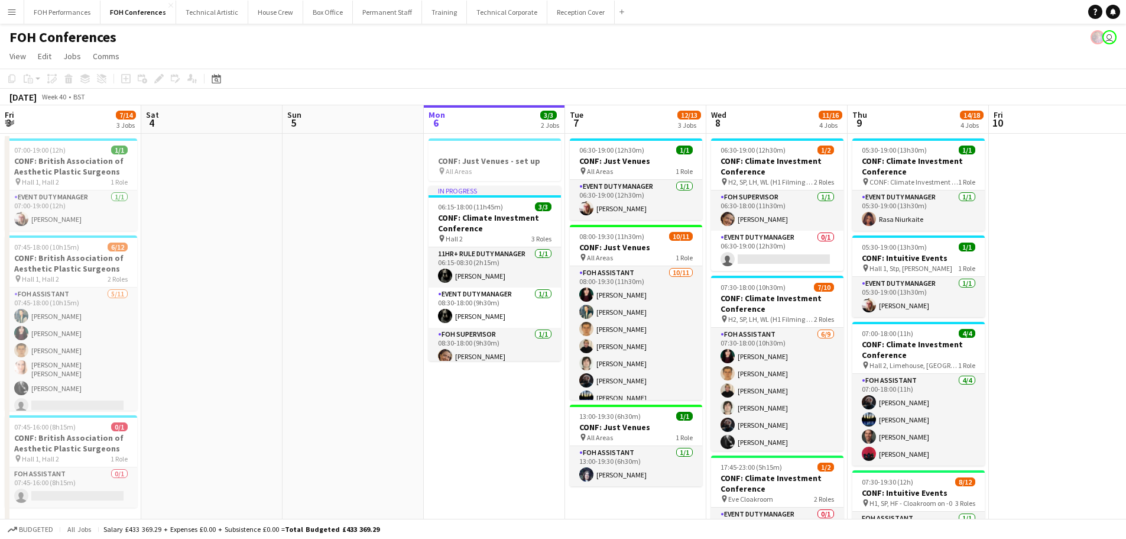 This screenshot has width=1126, height=539. What do you see at coordinates (636, 445) in the screenshot?
I see `div: 13:00-19:30 (6h30m)1/1CONF: Just Venues All Areas1 RoleFOH Assistant1/113:00-19:30 (6h30m)[PERSON...` at bounding box center [636, 445].